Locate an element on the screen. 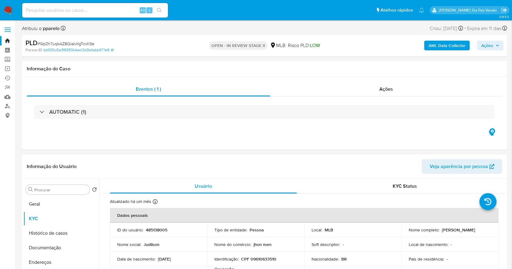 Image resolution: width=512 pixels, height=269 pixels. p: Judilson is located at coordinates (151, 245).